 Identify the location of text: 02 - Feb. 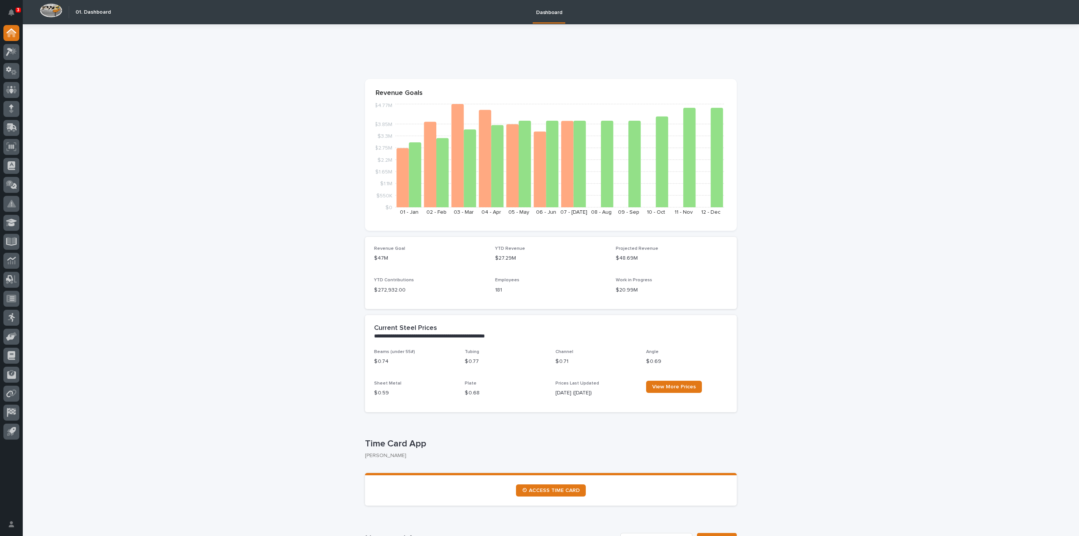
(436, 212).